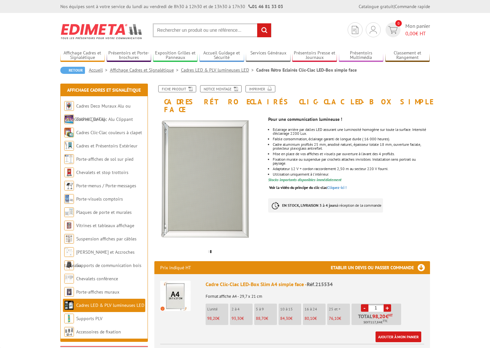 The height and width of the screenshot is (348, 490). Describe the element at coordinates (410, 33) in the screenshot. I see `span: 0,00` at that location.